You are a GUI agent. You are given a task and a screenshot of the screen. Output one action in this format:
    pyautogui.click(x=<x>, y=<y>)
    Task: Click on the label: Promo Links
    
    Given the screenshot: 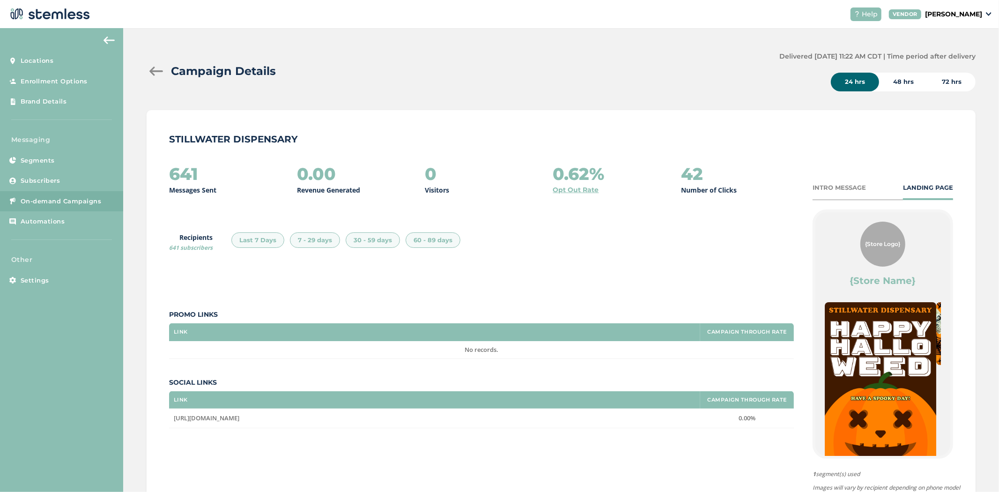 What is the action you would take?
    pyautogui.click(x=482, y=314)
    